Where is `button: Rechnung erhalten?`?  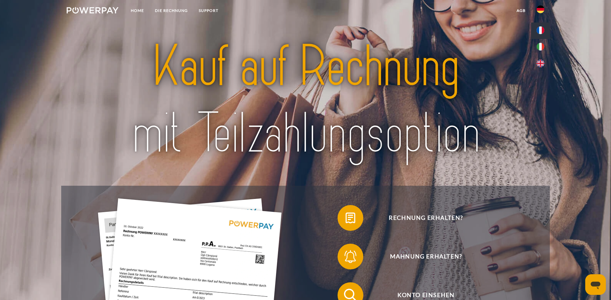 button: Rechnung erhalten? is located at coordinates (422, 218).